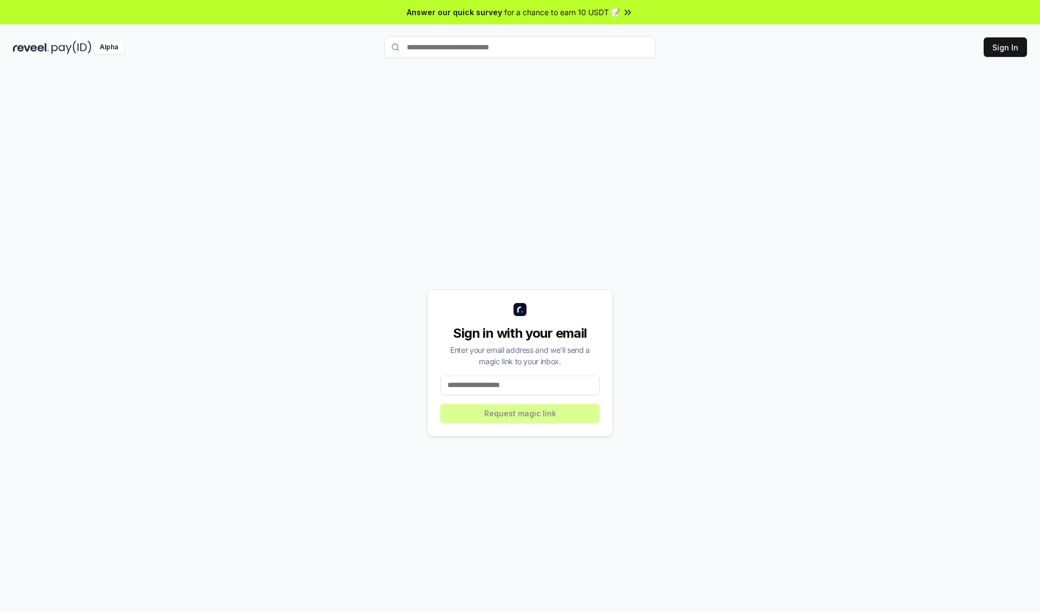 The width and height of the screenshot is (1040, 612). Describe the element at coordinates (109, 47) in the screenshot. I see `div: Alpha` at that location.